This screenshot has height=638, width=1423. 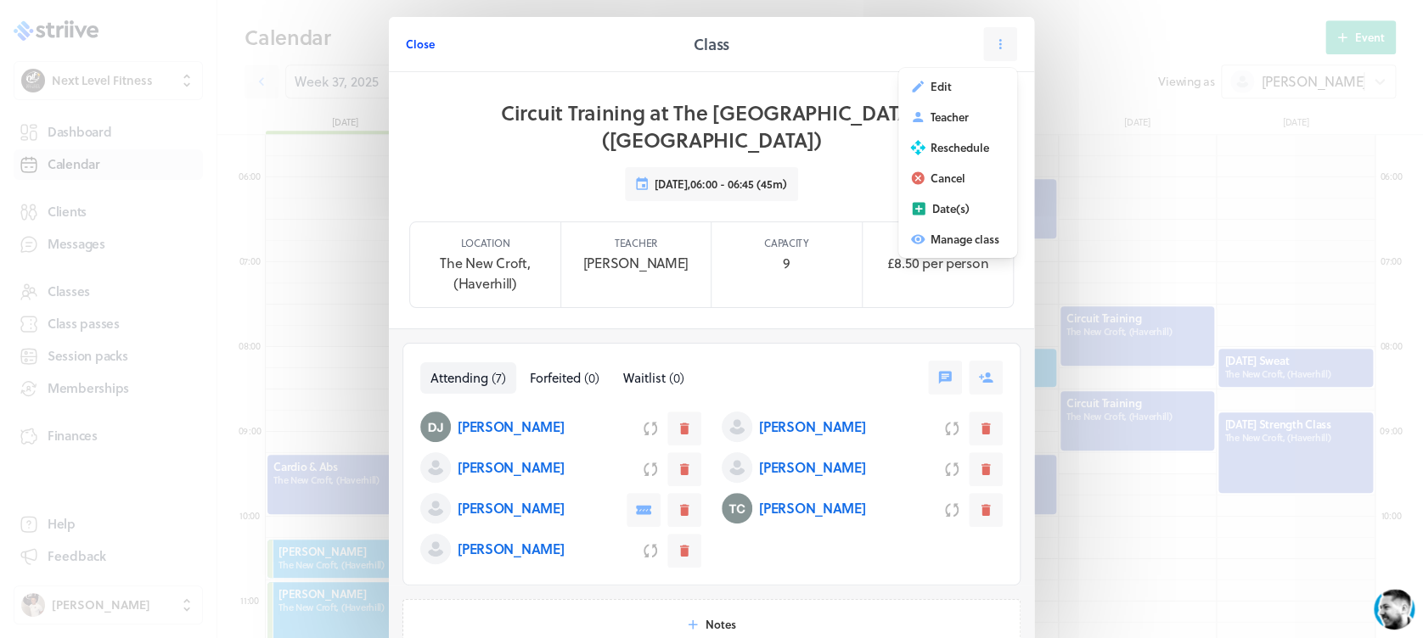 What do you see at coordinates (485, 243) in the screenshot?
I see `p: Location` at bounding box center [485, 243].